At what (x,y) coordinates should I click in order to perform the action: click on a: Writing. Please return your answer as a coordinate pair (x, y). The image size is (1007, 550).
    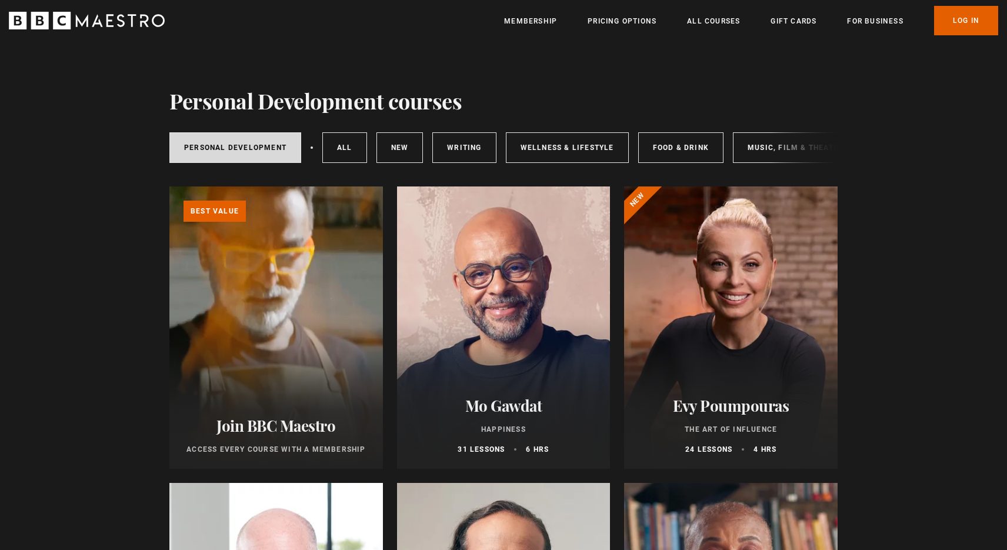
    Looking at the image, I should click on (464, 148).